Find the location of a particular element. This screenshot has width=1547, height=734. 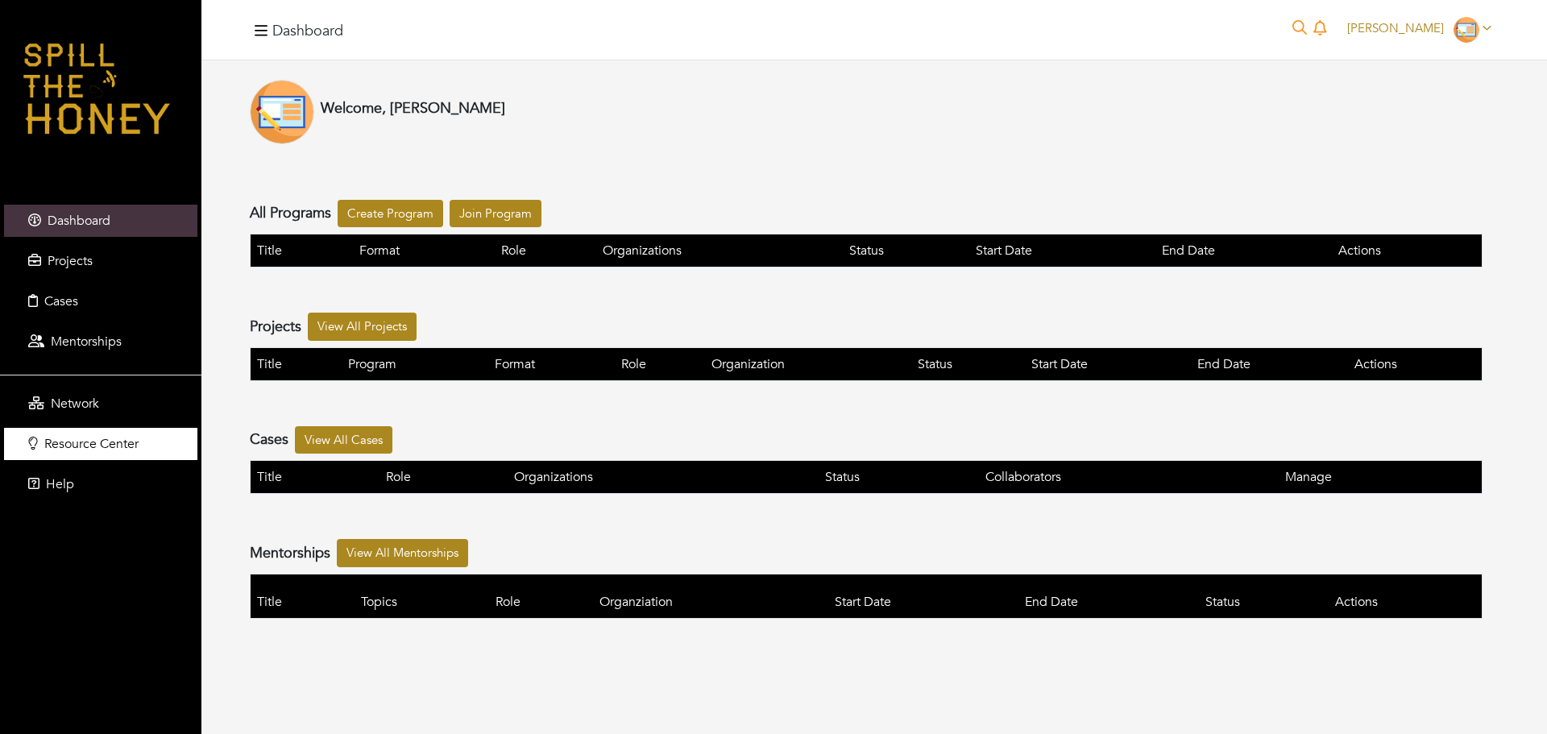

span: Projects is located at coordinates (70, 261).